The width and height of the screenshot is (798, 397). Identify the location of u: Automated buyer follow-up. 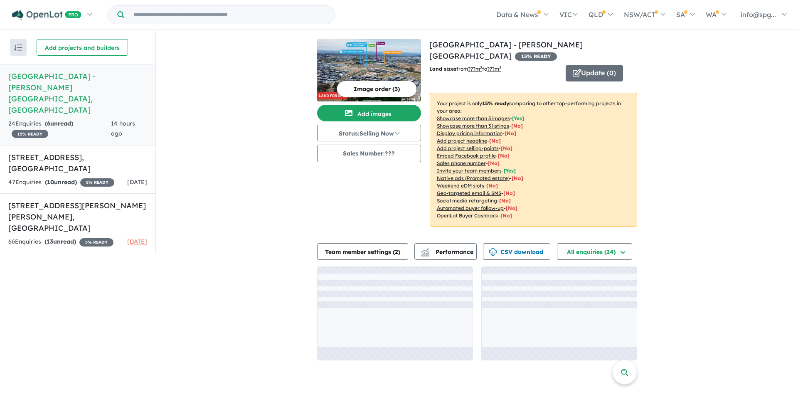
(470, 208).